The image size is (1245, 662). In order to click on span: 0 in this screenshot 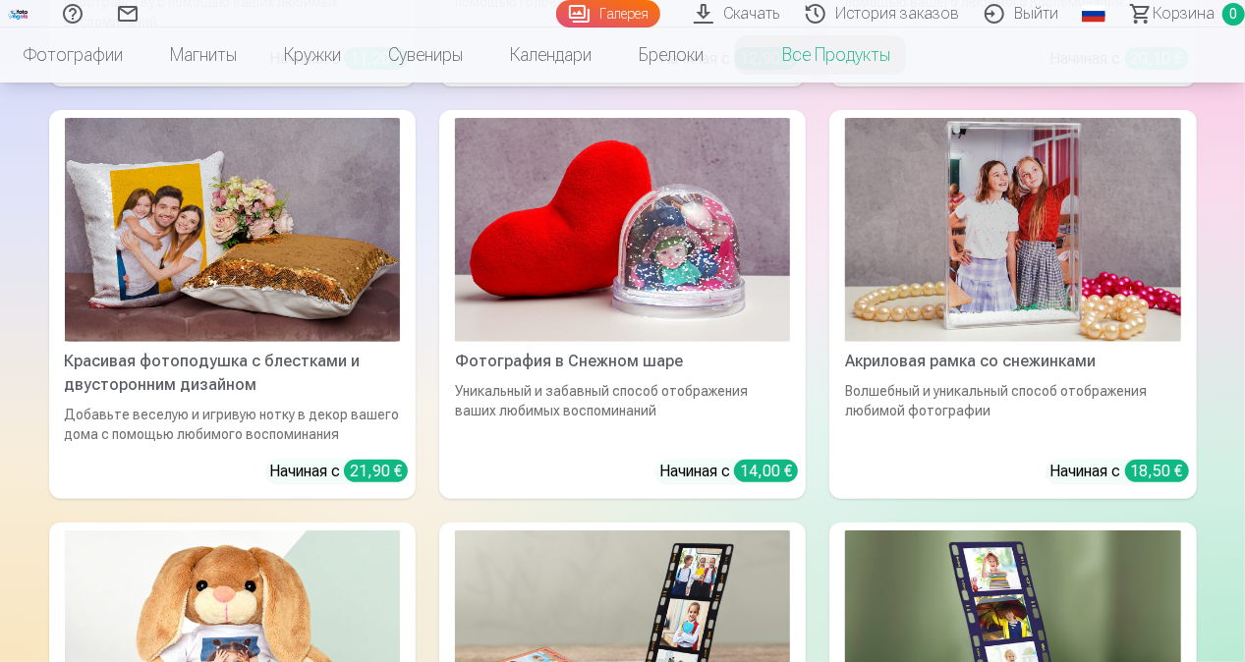, I will do `click(1233, 14)`.